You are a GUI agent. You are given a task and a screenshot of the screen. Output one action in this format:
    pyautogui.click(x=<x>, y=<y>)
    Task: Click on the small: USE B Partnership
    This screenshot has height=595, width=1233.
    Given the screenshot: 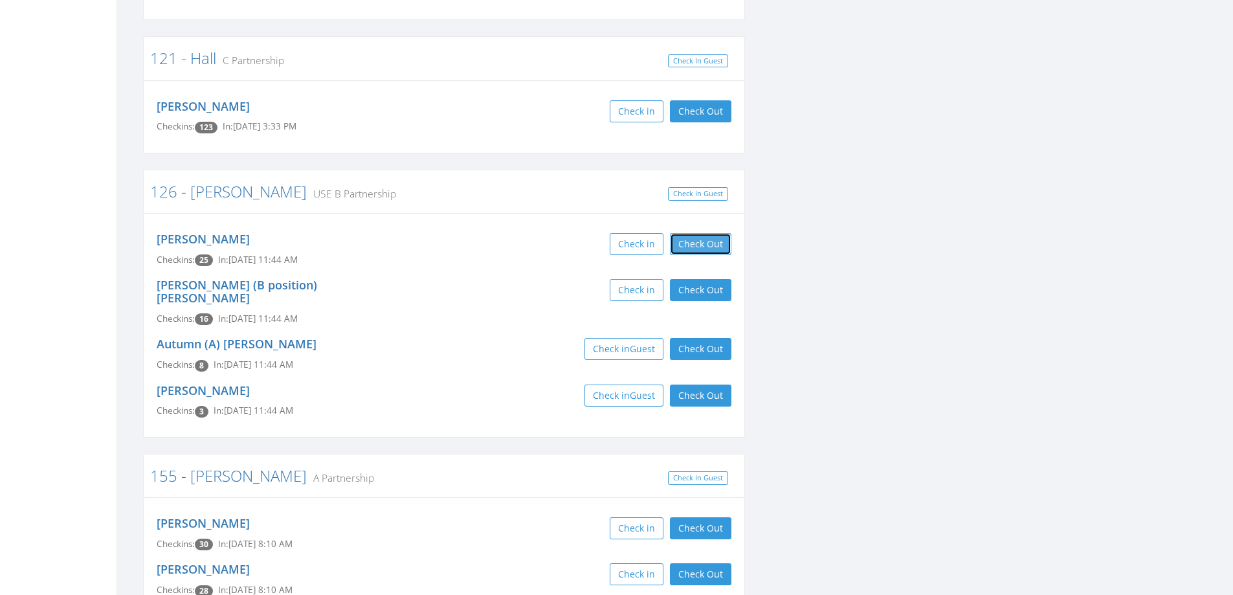 What is the action you would take?
    pyautogui.click(x=351, y=193)
    